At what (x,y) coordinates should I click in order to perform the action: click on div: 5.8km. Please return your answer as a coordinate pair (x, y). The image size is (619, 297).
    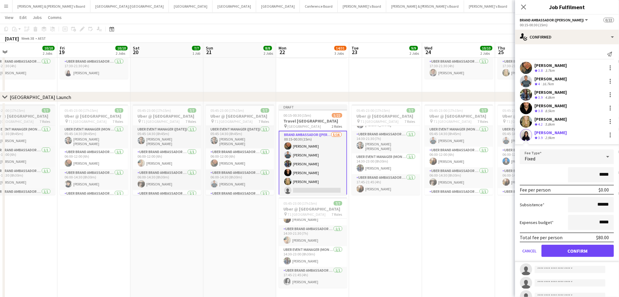
    Looking at the image, I should click on (550, 124).